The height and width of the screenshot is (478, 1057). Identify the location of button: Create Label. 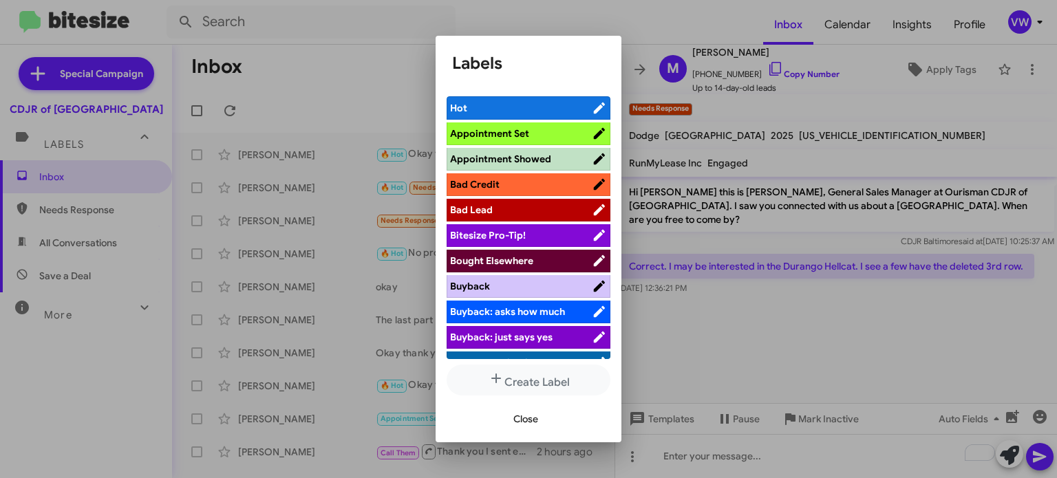
(529, 380).